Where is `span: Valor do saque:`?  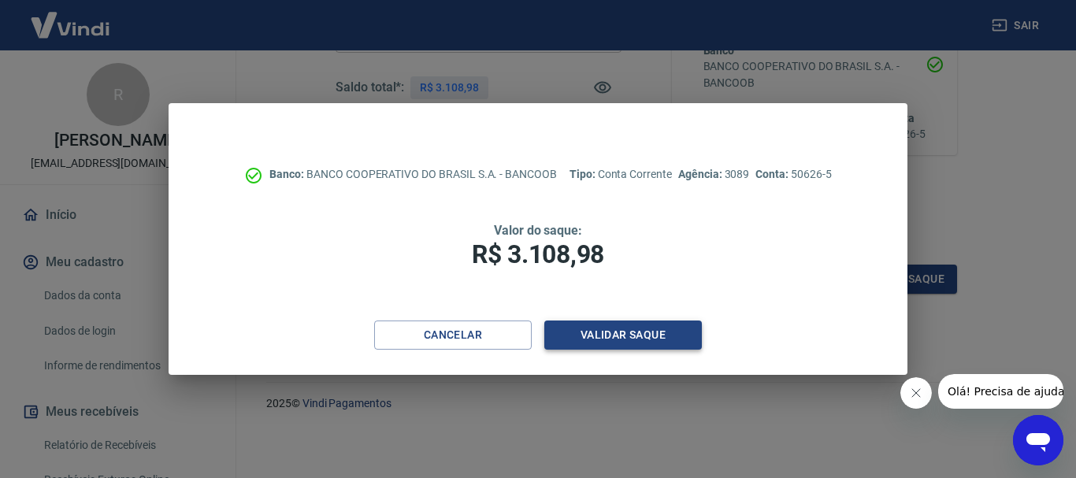
span: Valor do saque: is located at coordinates (538, 230).